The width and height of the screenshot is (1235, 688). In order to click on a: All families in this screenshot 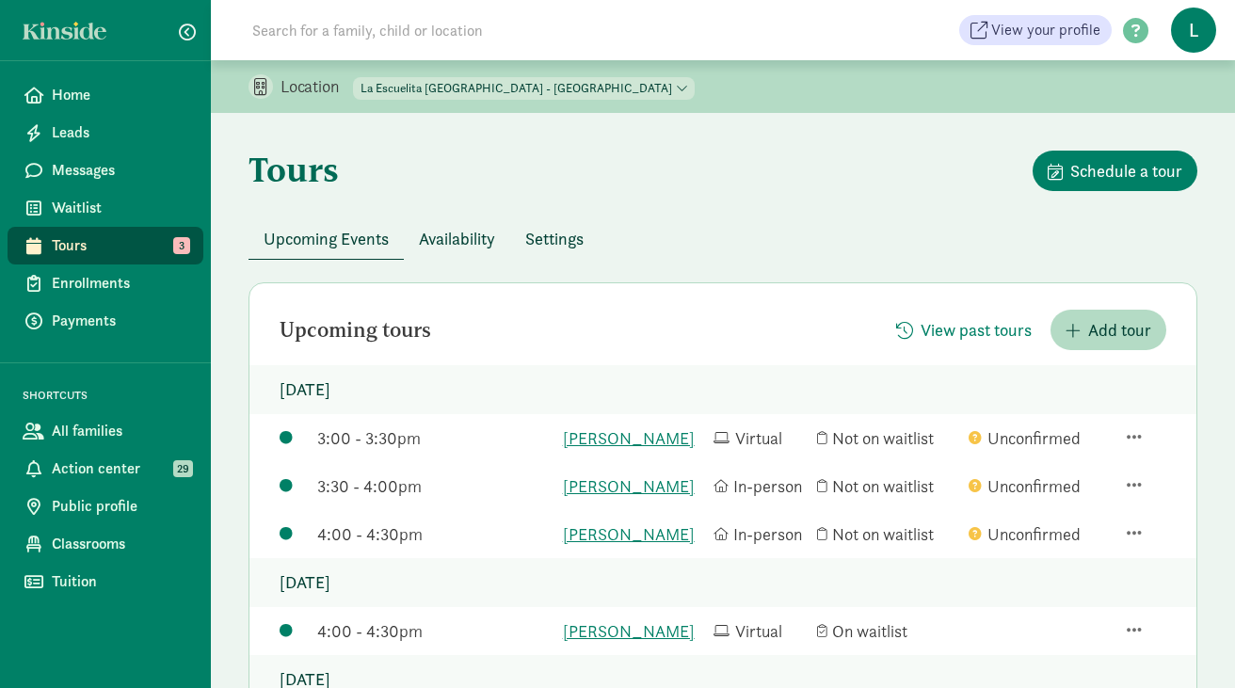, I will do `click(105, 431)`.